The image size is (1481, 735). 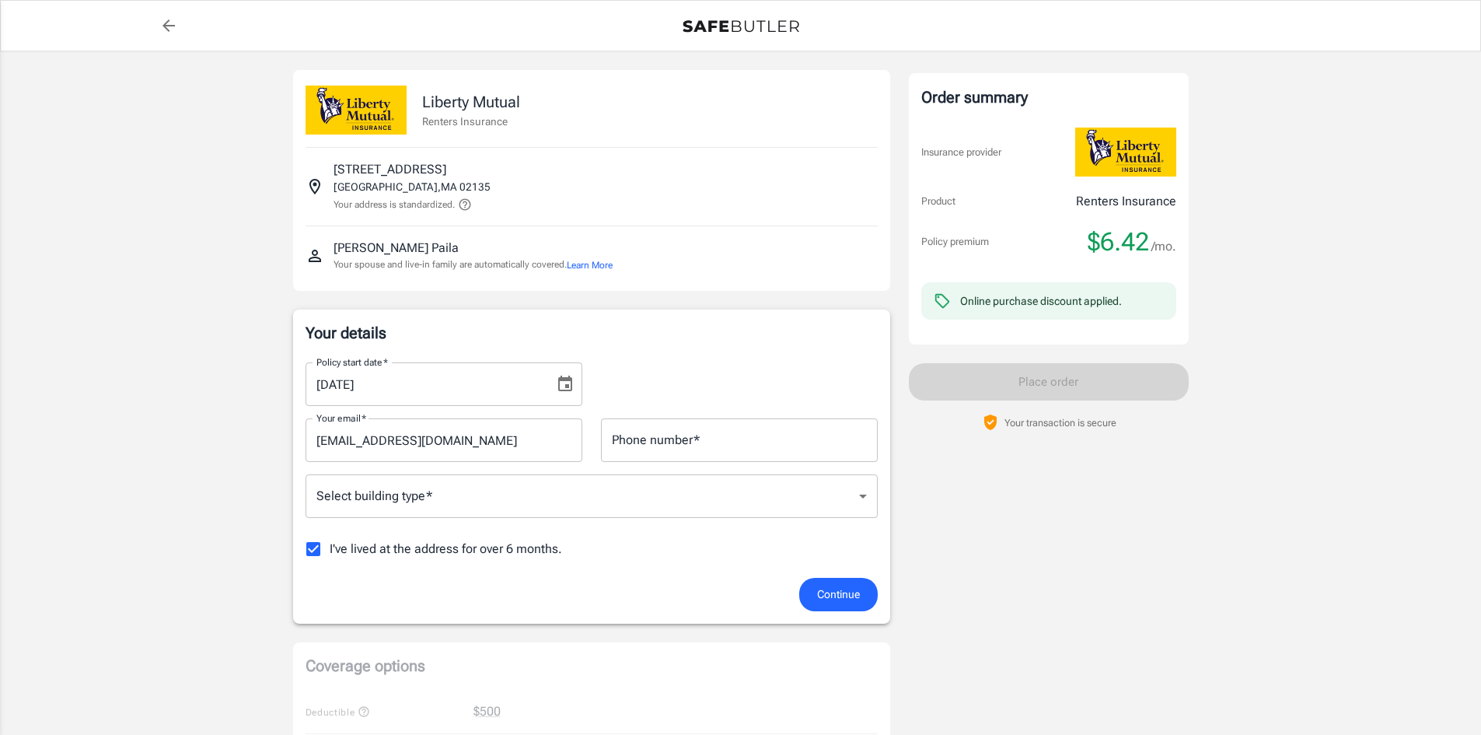 What do you see at coordinates (1049, 97) in the screenshot?
I see `div: Order summary` at bounding box center [1049, 97].